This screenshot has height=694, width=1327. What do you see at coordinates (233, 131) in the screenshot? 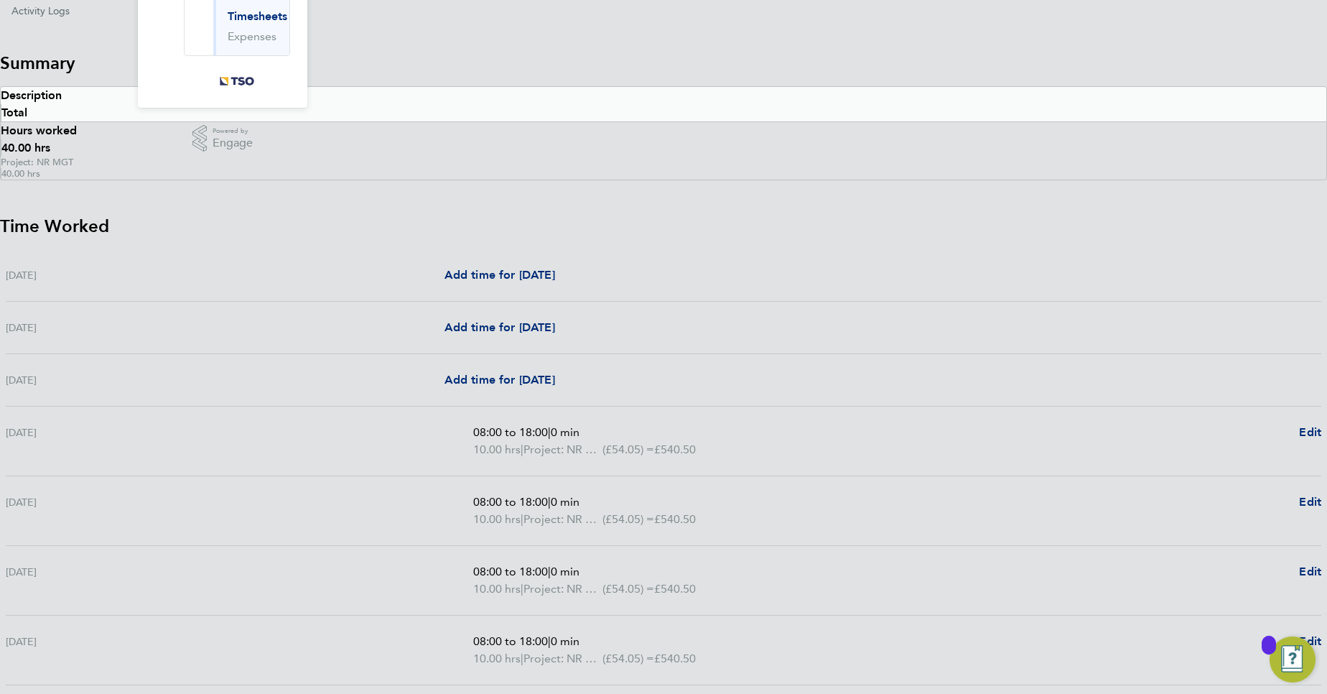
I see `span: Powered by` at bounding box center [233, 131].